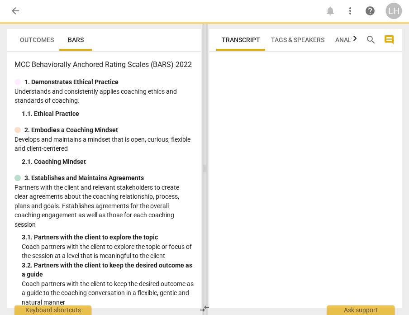 The image size is (409, 315). What do you see at coordinates (76, 40) in the screenshot?
I see `span: Bars` at bounding box center [76, 40].